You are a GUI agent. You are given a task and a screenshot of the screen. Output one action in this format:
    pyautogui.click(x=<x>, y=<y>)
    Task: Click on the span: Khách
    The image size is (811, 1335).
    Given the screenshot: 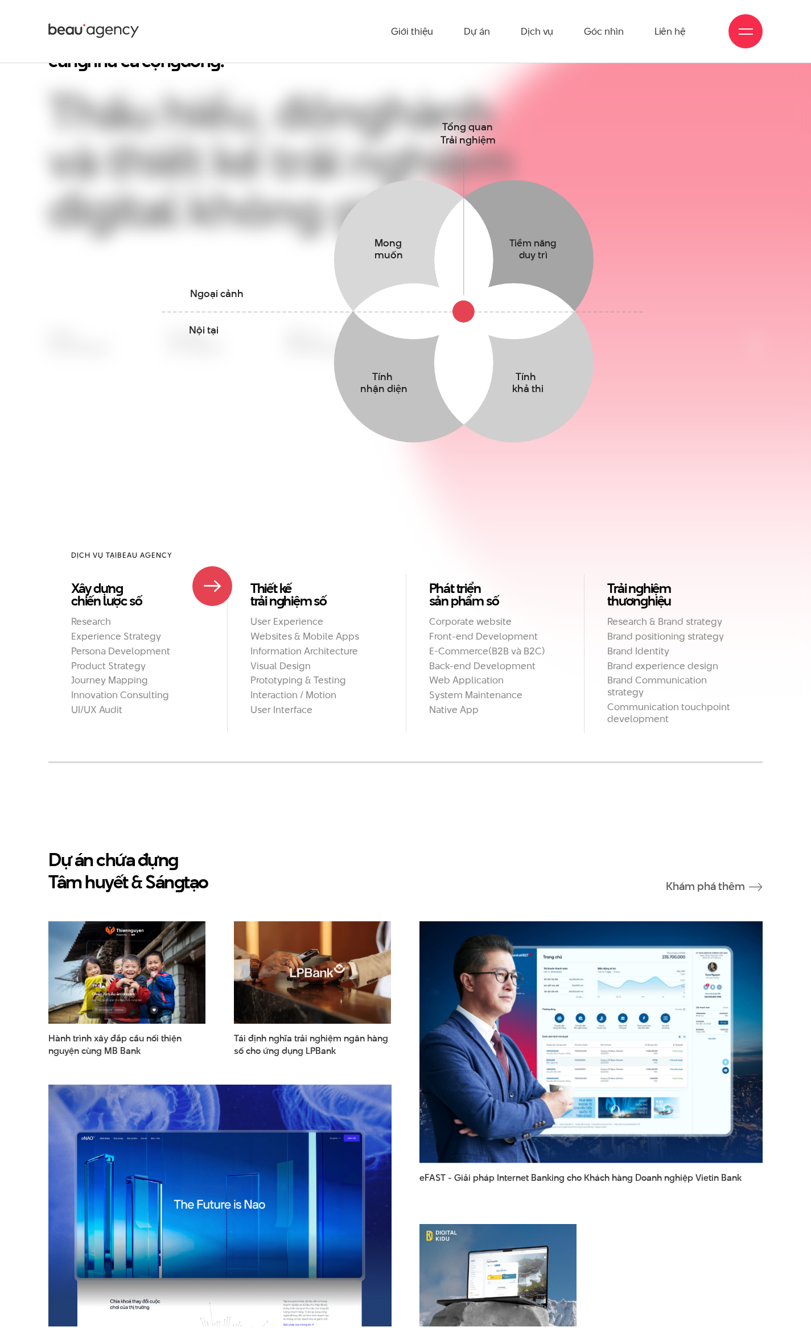 What is the action you would take?
    pyautogui.click(x=596, y=1177)
    